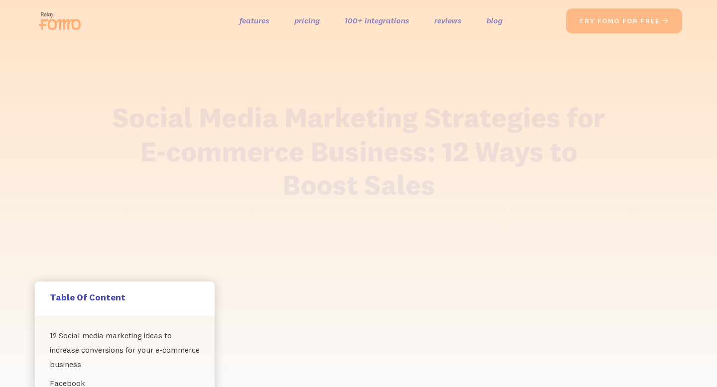 This screenshot has height=387, width=717. I want to click on h1: Social Media Marketing Strategies for E-commerce Business: 12 Ways to Boost Sales, so click(358, 151).